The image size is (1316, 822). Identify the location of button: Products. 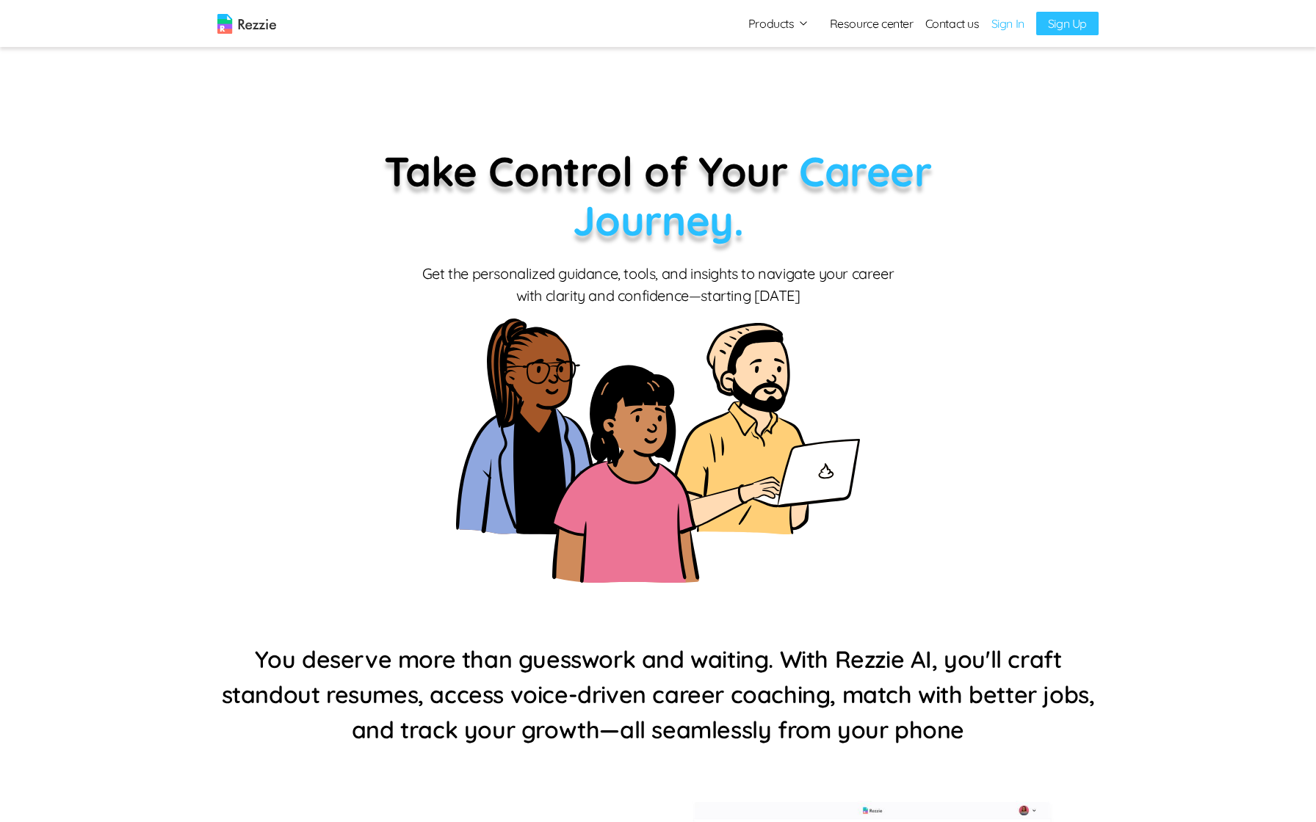
(778, 23).